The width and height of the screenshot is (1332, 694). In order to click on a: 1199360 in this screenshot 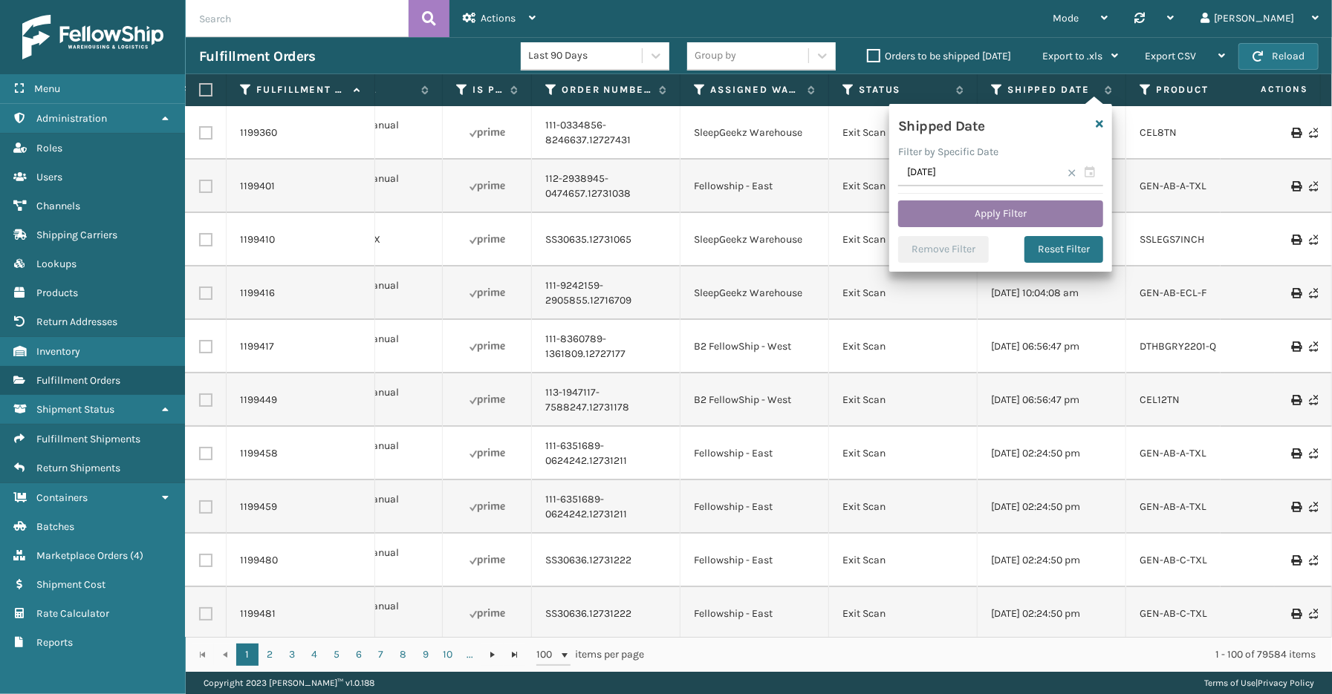, I will do `click(258, 133)`.